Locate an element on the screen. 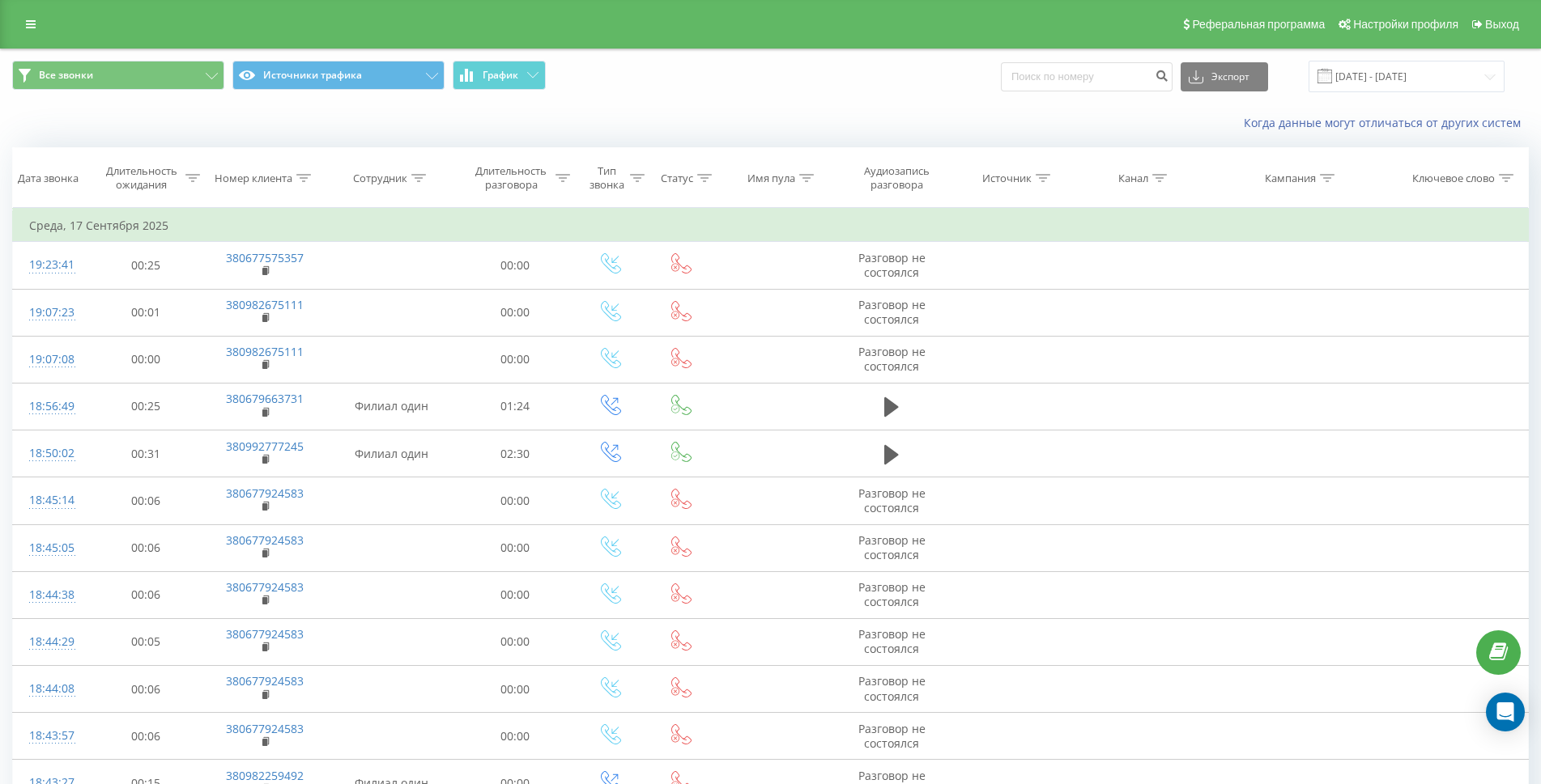 The image size is (1541, 784). input: Поиск по номеру is located at coordinates (1087, 77).